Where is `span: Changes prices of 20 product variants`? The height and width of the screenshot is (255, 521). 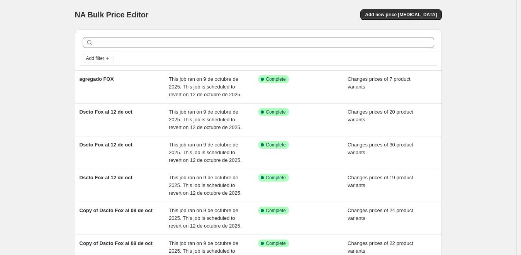
span: Changes prices of 20 product variants is located at coordinates (380, 115).